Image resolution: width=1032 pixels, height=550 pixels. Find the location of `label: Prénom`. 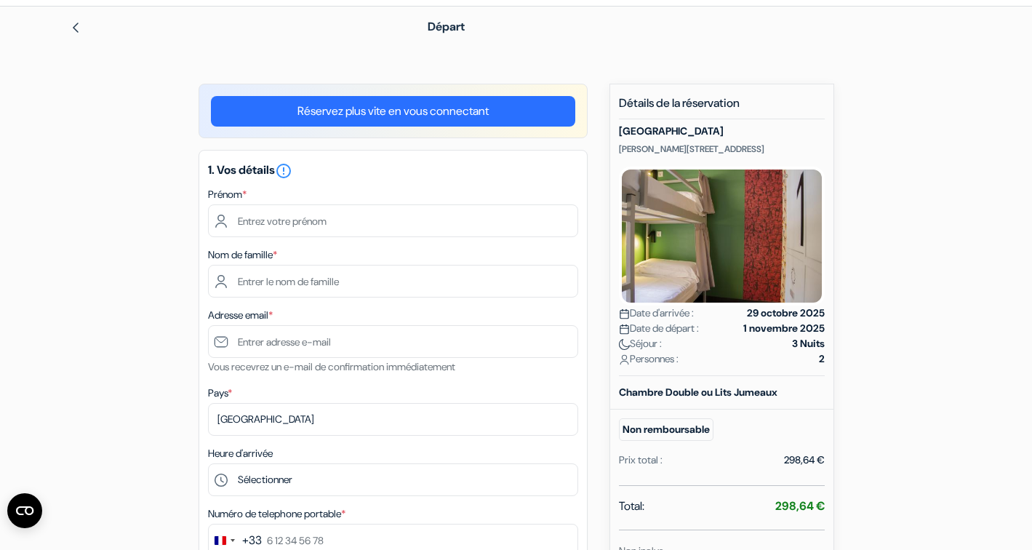

label: Prénom is located at coordinates (227, 194).